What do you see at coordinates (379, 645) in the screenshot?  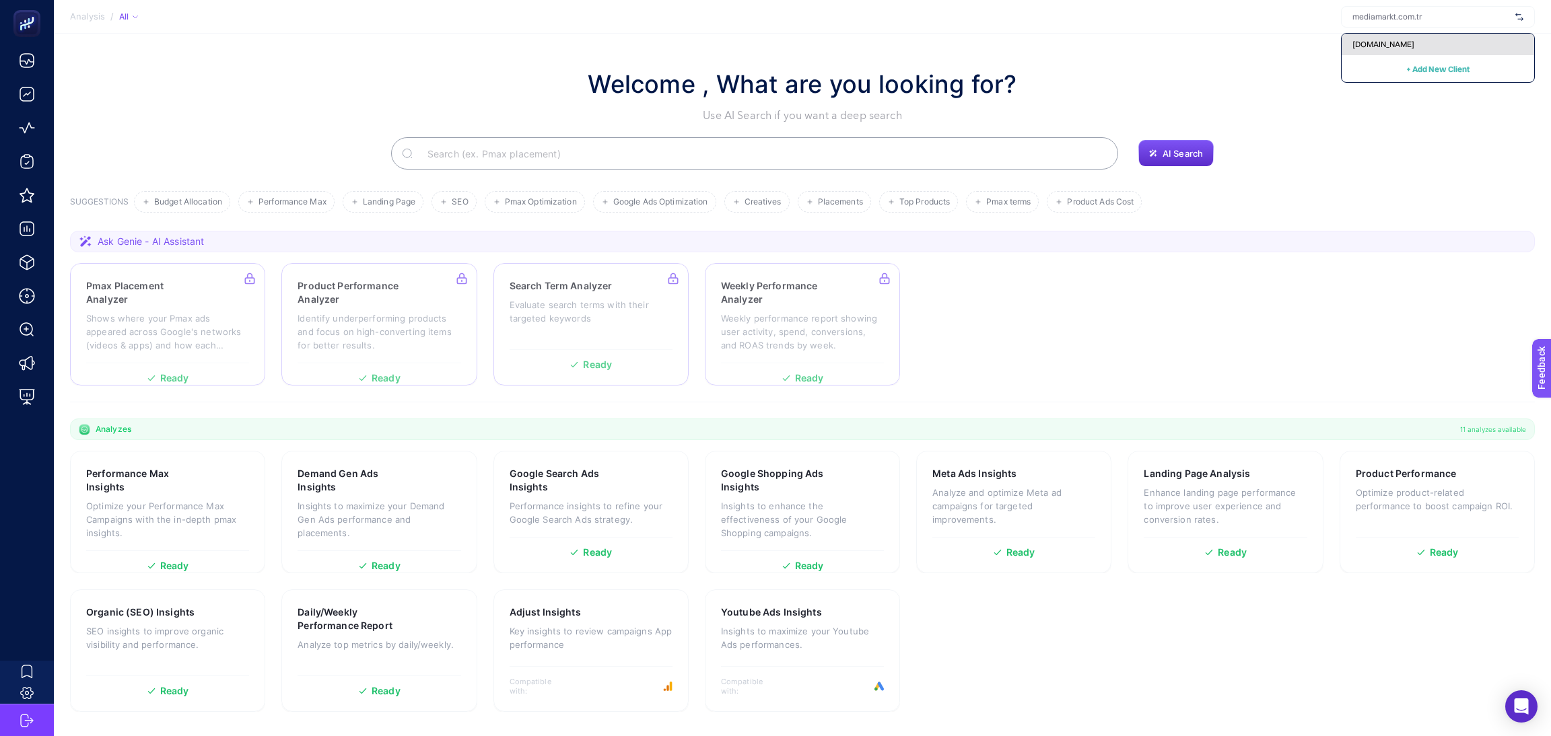 I see `p: Analyze top metrics by daily/weekly.` at bounding box center [379, 645].